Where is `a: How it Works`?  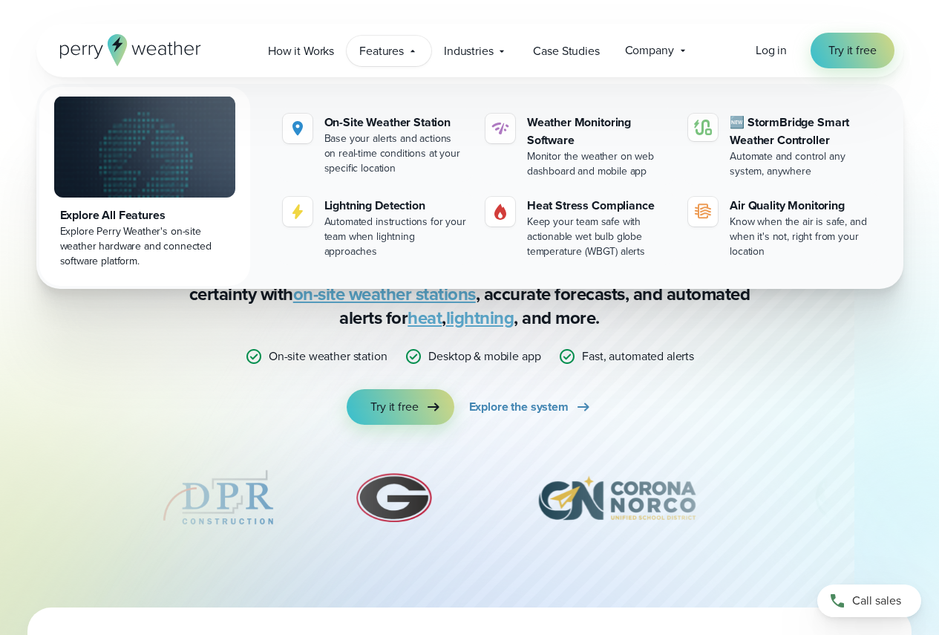
a: How it Works is located at coordinates (301, 50).